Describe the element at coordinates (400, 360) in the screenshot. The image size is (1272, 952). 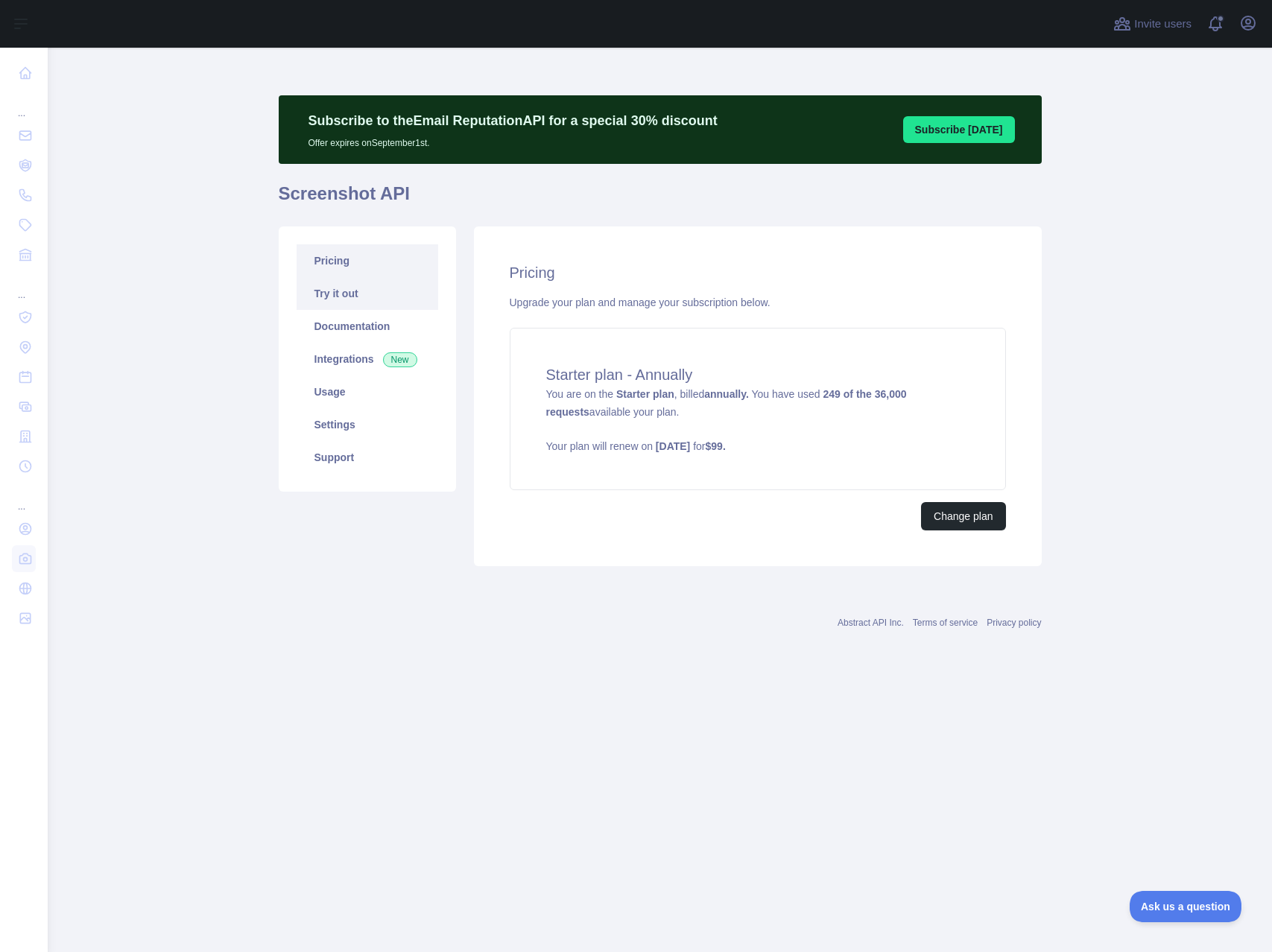
I see `span: New` at that location.